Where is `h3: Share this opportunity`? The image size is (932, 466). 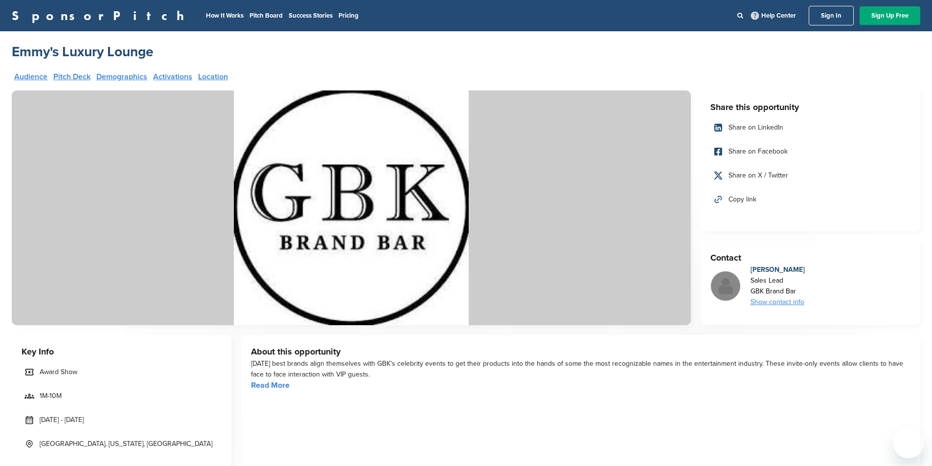 h3: Share this opportunity is located at coordinates (810, 107).